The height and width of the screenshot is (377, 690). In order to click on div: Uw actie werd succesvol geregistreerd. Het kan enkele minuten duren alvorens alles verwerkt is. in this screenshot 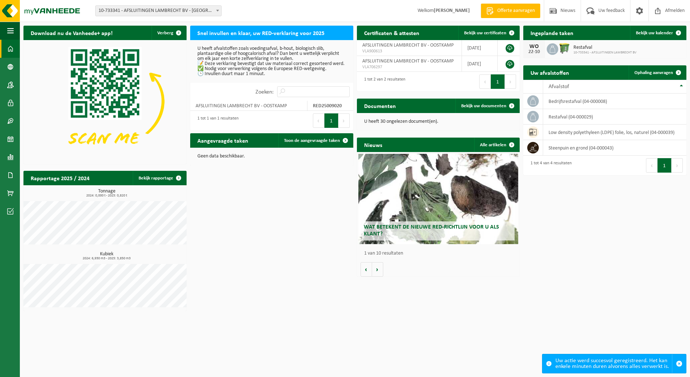, I will do `click(614, 364)`.